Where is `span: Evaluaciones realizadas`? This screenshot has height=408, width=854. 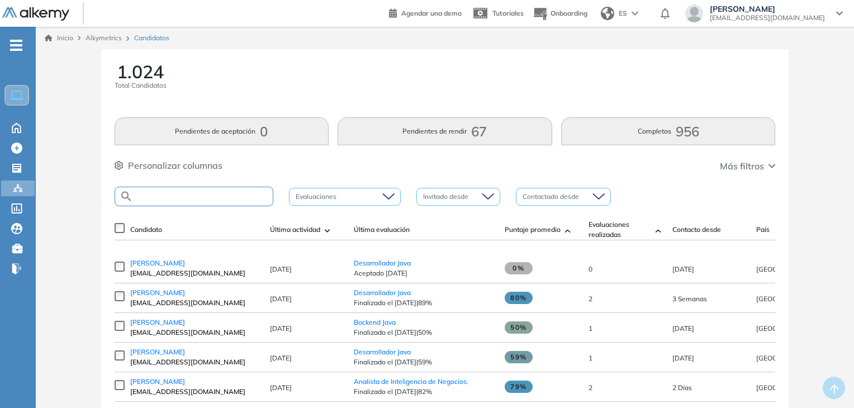
span: Evaluaciones realizadas is located at coordinates (620, 230).